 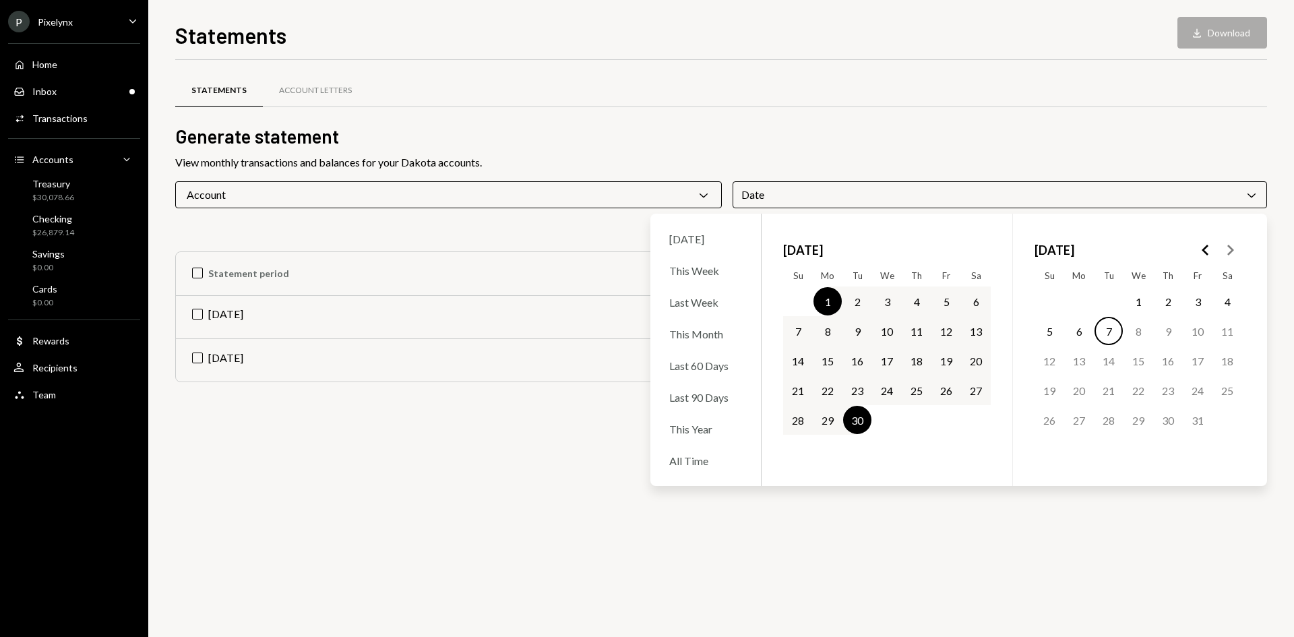 What do you see at coordinates (976, 390) in the screenshot?
I see `button: Saturday, September 27th, 2025, selected` at bounding box center [976, 390].